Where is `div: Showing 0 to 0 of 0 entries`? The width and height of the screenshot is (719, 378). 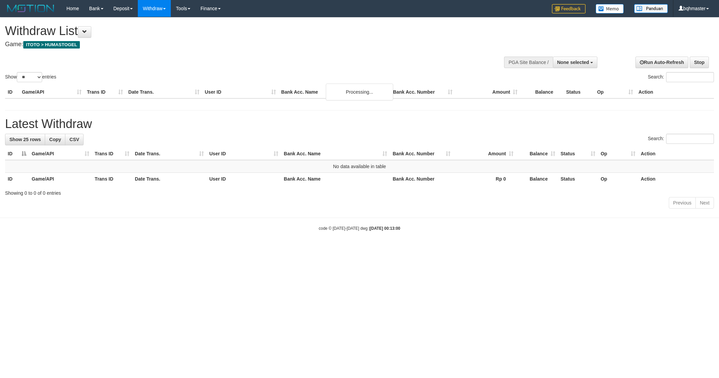 div: Showing 0 to 0 of 0 entries is located at coordinates (359, 192).